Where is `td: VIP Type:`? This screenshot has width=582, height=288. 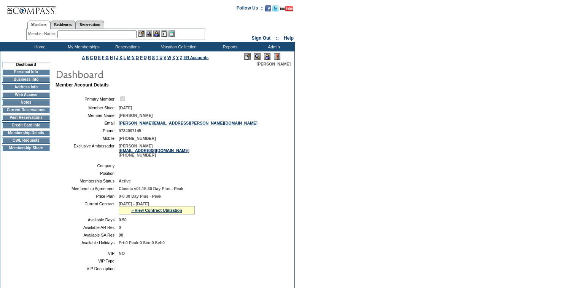
td: VIP Type: is located at coordinates (87, 261).